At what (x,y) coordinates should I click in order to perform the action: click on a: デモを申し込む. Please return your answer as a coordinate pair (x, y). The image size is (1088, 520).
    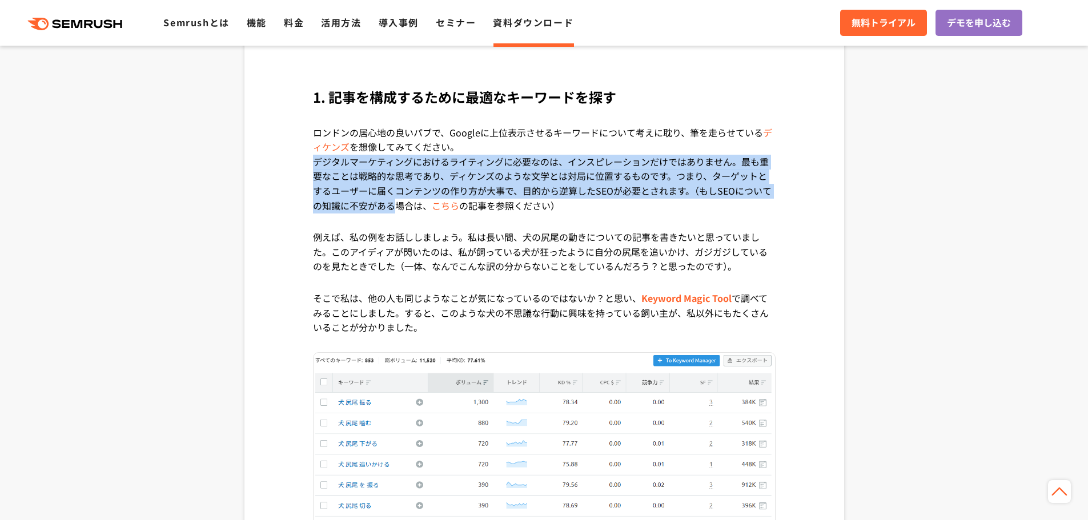
    Looking at the image, I should click on (979, 23).